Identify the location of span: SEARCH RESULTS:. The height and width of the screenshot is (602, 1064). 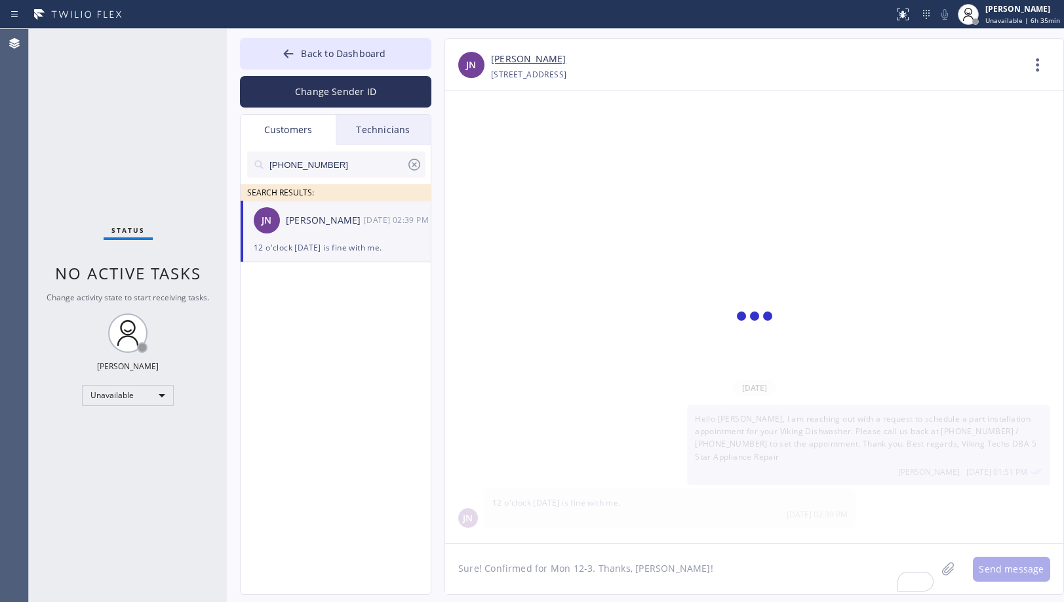
(281, 192).